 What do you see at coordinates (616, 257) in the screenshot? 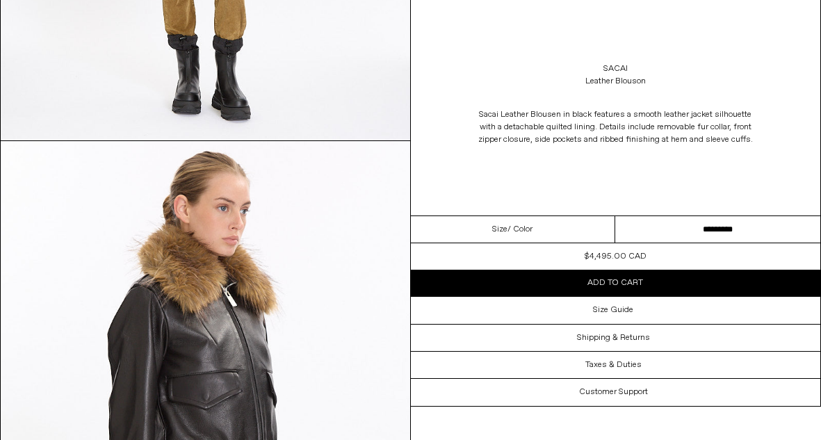
I see `div: $4,495.00 CAD` at bounding box center [616, 257].